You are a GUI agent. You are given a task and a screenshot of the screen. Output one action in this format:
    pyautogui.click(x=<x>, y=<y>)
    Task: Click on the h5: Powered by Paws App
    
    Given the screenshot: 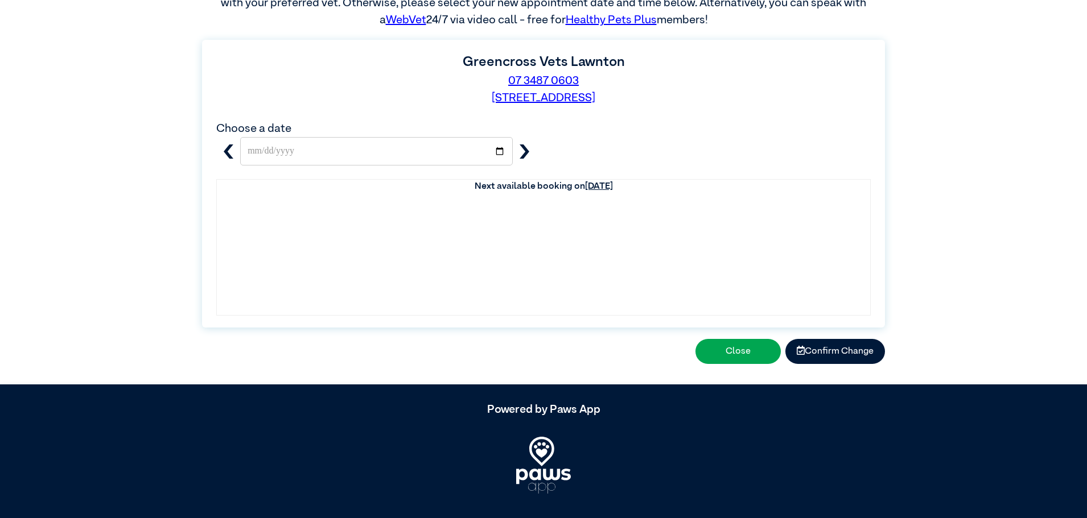 What is the action you would take?
    pyautogui.click(x=543, y=410)
    